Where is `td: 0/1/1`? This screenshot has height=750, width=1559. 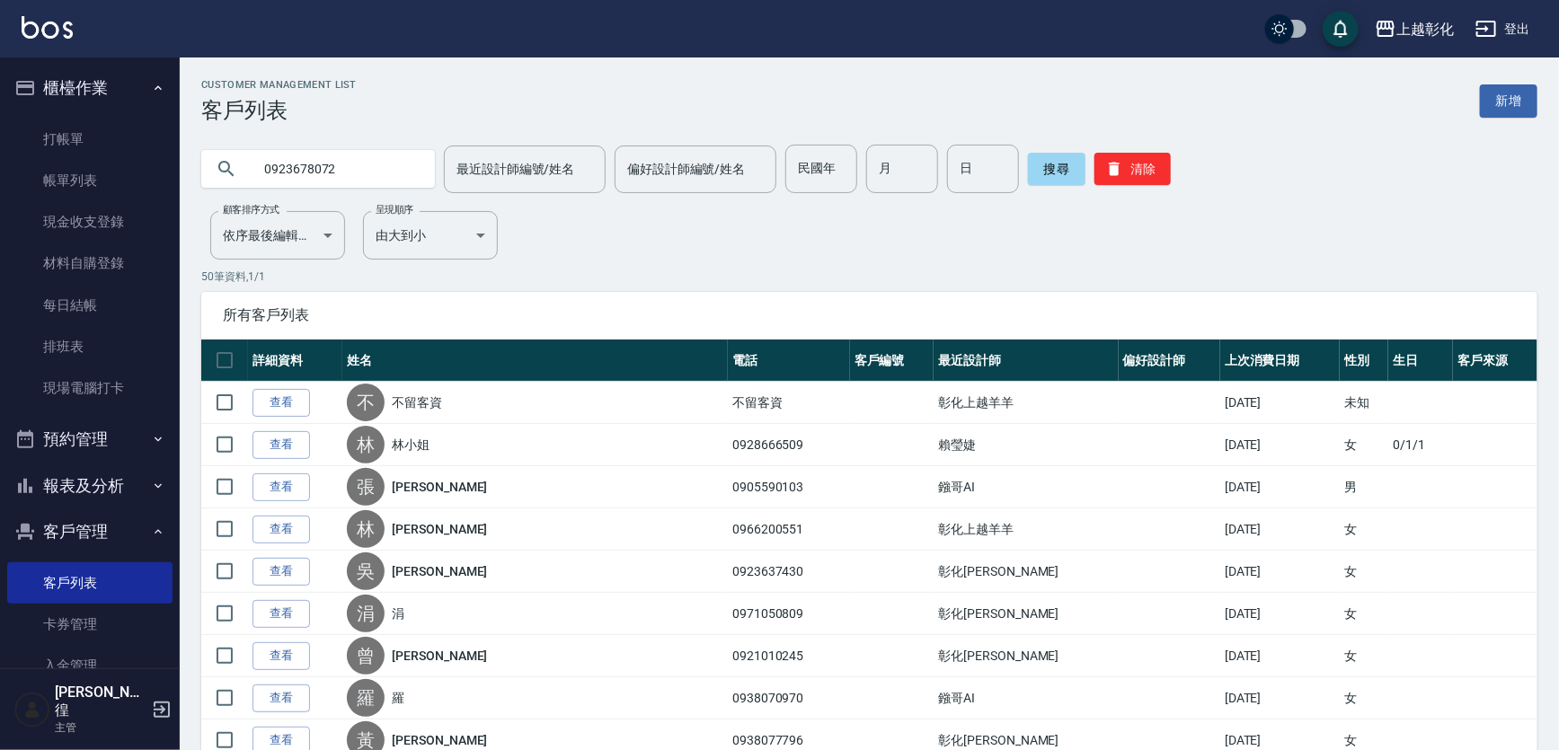
td: 0/1/1 is located at coordinates (1420, 445).